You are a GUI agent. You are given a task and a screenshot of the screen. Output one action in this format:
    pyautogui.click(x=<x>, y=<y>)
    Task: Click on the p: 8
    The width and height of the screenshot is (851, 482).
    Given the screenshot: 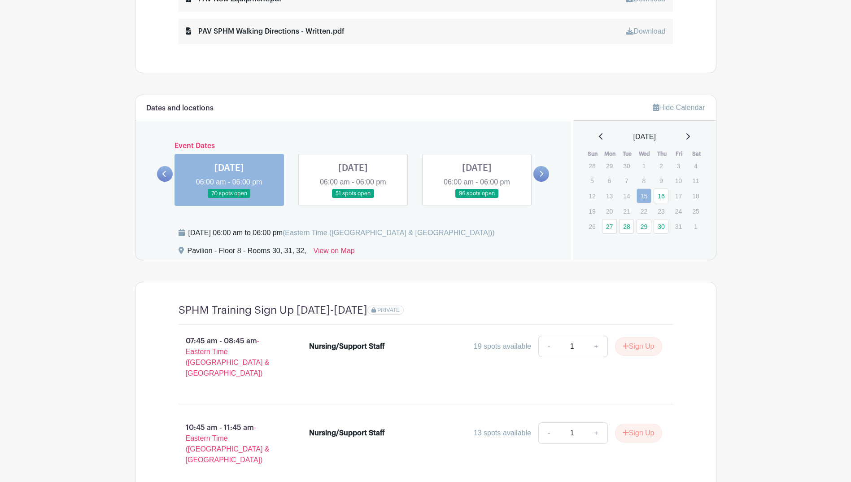 What is the action you would take?
    pyautogui.click(x=644, y=180)
    